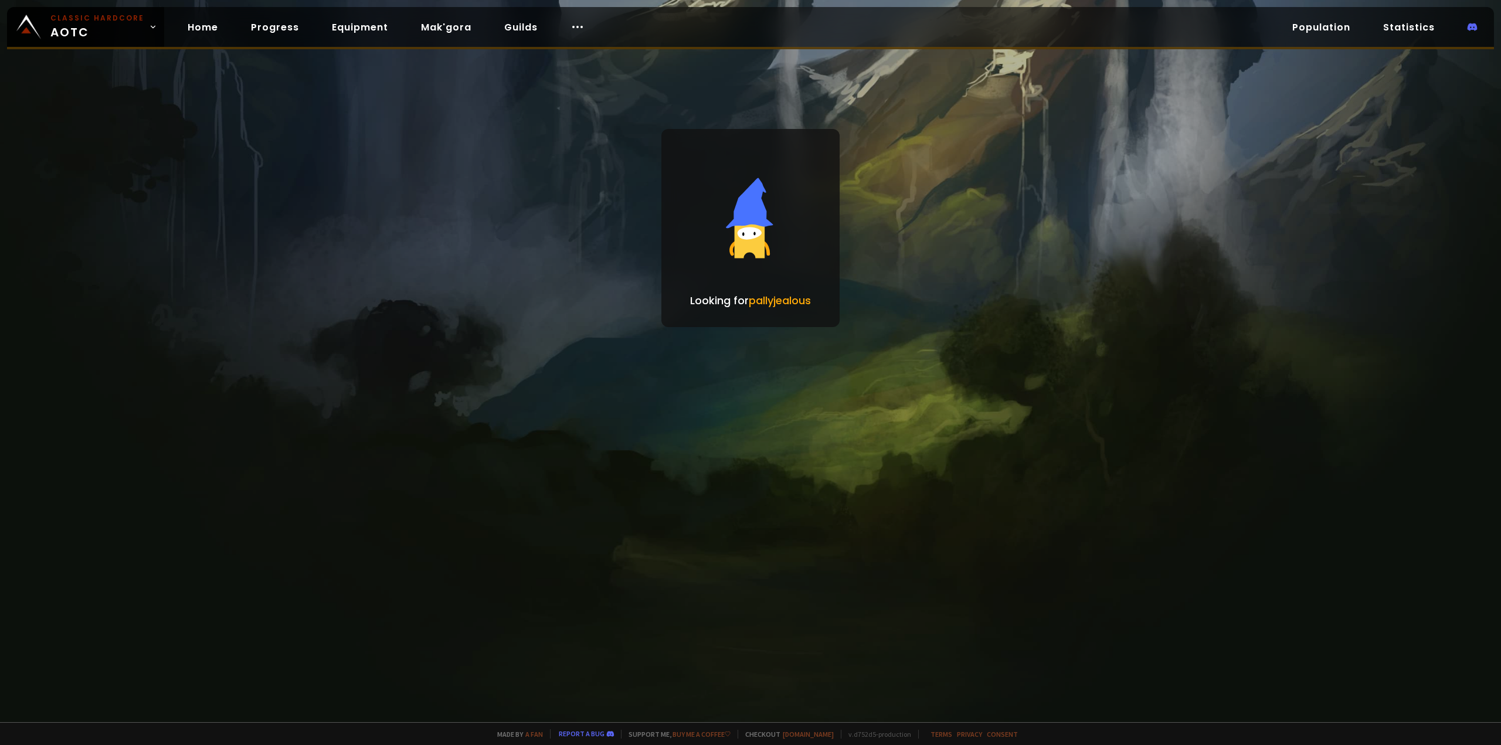 The width and height of the screenshot is (1501, 745). What do you see at coordinates (876, 734) in the screenshot?
I see `span: v. d752d5 - production` at bounding box center [876, 734].